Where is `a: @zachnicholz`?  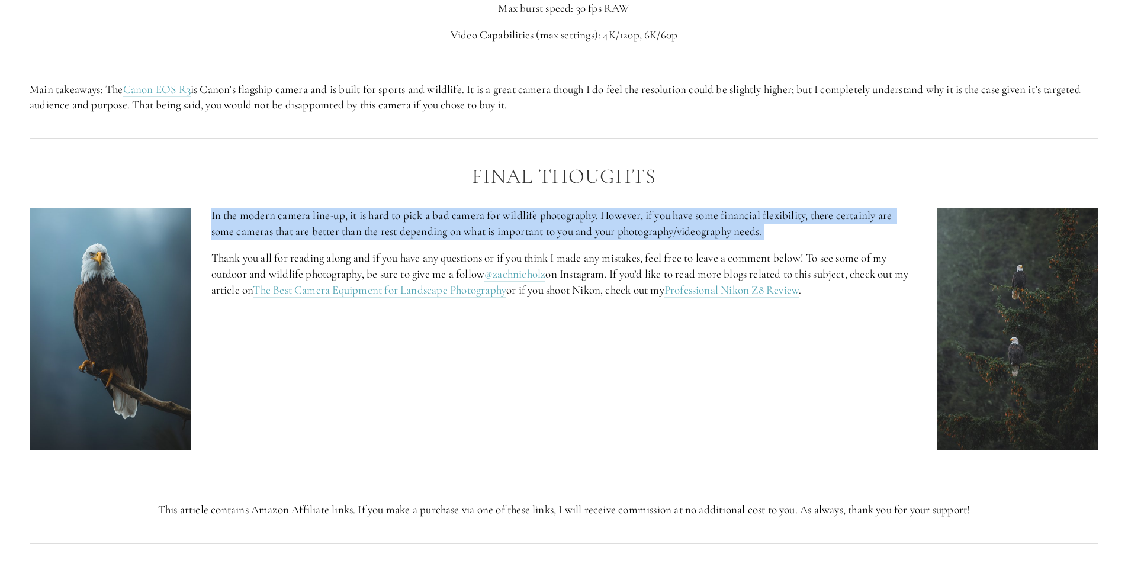 a: @zachnicholz is located at coordinates (515, 274).